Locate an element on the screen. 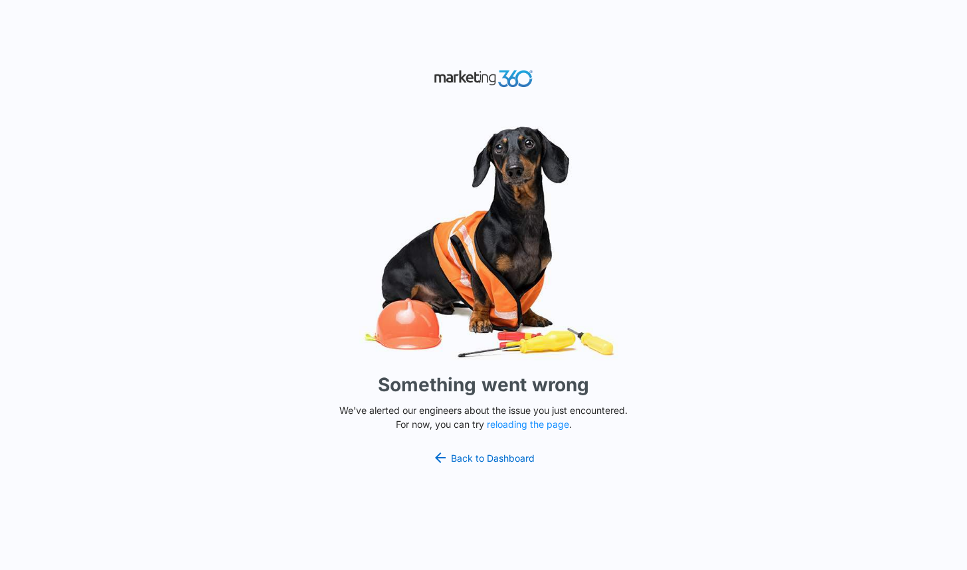 The height and width of the screenshot is (570, 967). img: Sad Dog is located at coordinates (484, 242).